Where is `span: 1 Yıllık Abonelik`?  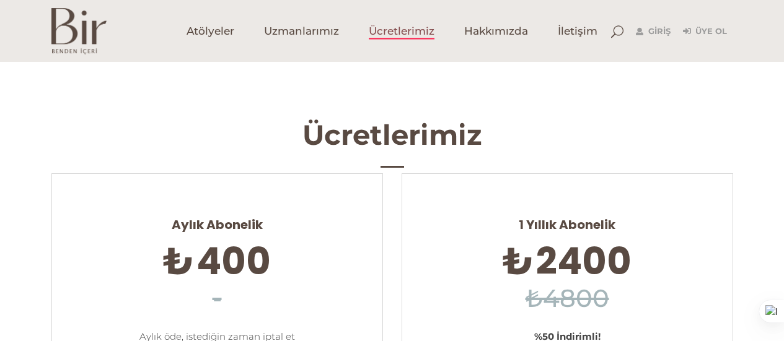 span: 1 Yıllık Abonelik is located at coordinates (567, 219).